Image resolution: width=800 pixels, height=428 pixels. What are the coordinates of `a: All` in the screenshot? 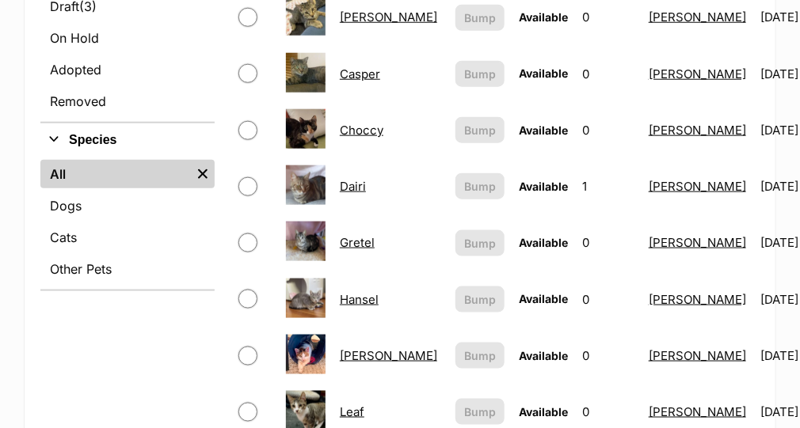 It's located at (116, 174).